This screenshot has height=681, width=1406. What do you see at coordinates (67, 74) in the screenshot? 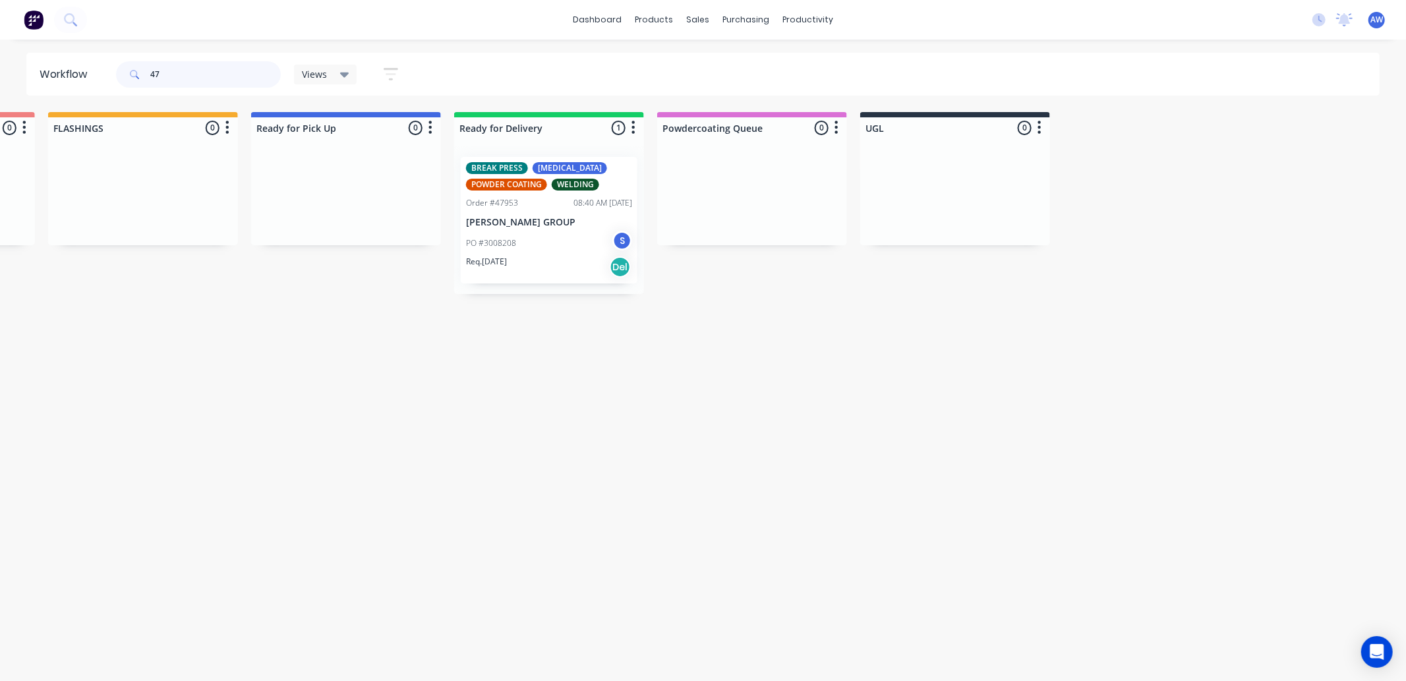
I see `div: Workflow` at bounding box center [67, 74].